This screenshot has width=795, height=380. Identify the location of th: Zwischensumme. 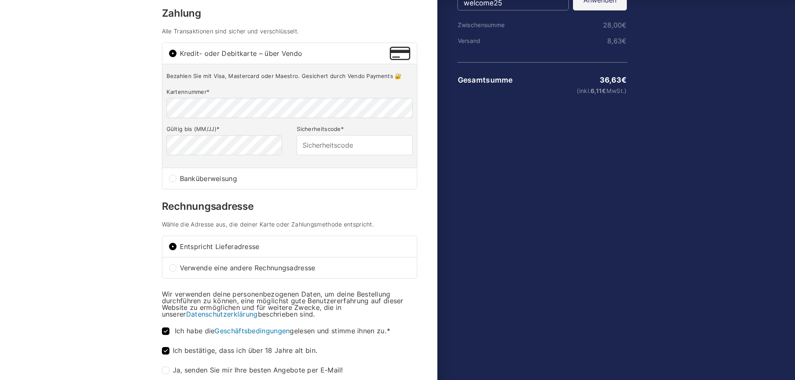
(486, 25).